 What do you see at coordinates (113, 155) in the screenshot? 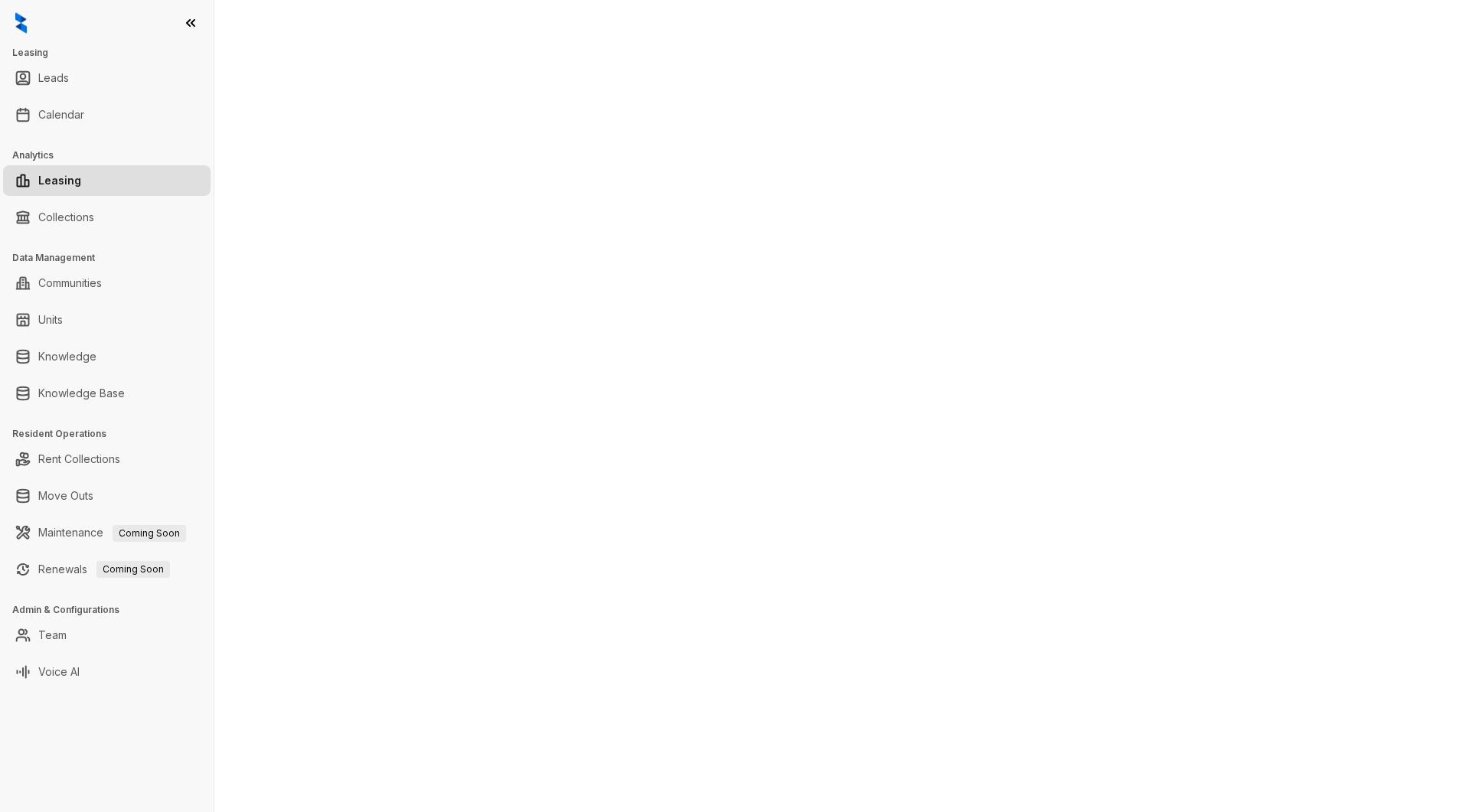
I see `h3: Analytics` at bounding box center [113, 155].